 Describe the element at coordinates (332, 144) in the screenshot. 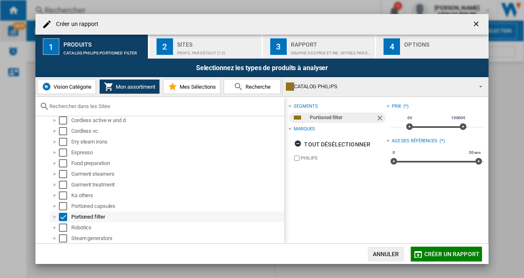

I see `div: tout désélectionner` at that location.